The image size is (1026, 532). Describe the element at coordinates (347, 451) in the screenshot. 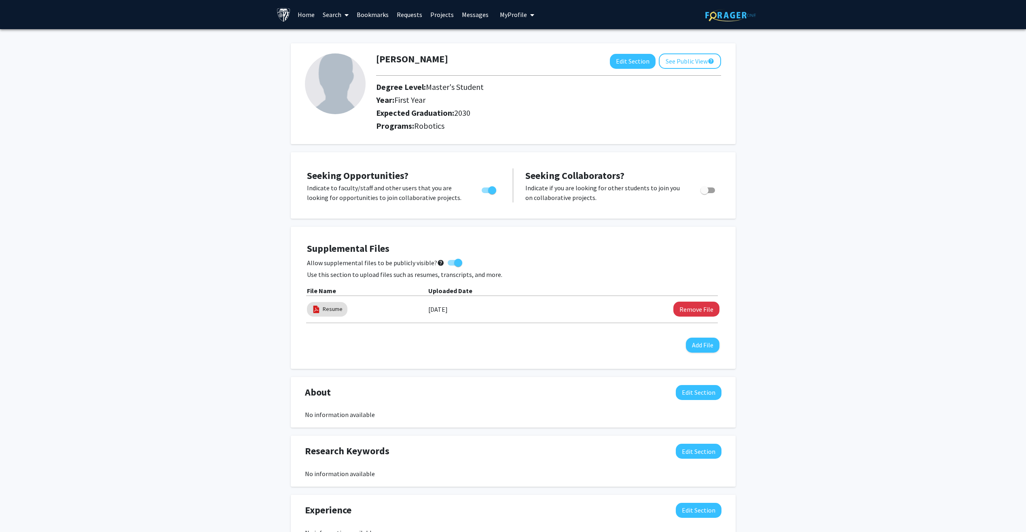

I see `span: Research Keywords` at that location.